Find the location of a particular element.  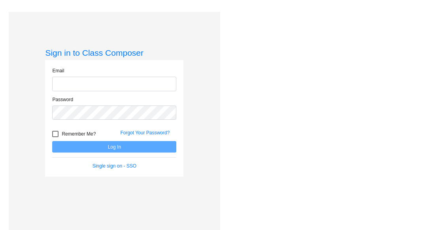

span: Remember Me? is located at coordinates (79, 134).